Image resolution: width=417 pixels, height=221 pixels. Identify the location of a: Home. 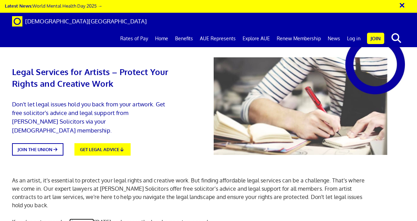
(162, 39).